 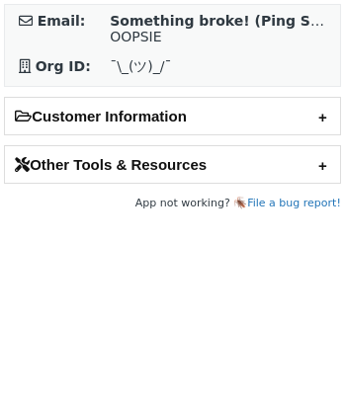 I want to click on h2: Other Tools & Resources, so click(x=172, y=164).